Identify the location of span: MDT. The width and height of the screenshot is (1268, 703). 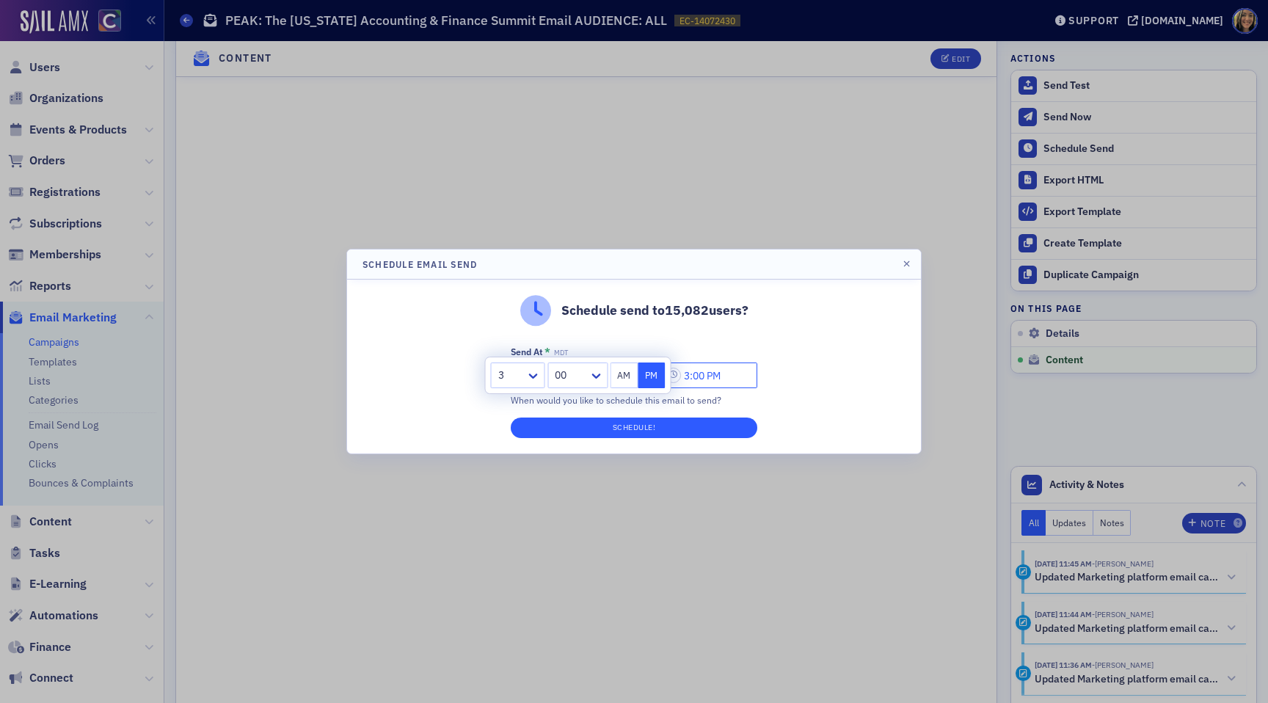
(560, 353).